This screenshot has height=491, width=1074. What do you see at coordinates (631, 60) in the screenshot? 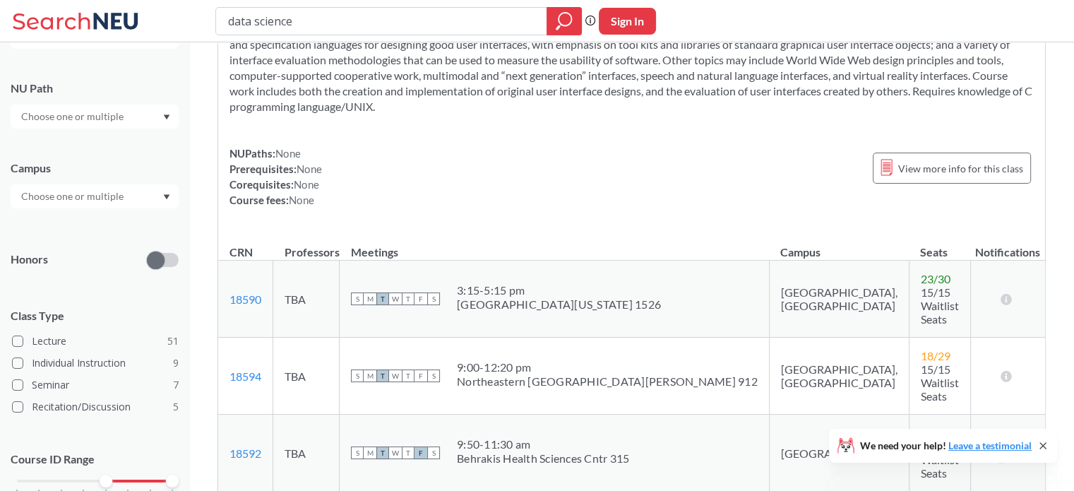
I see `section: Covers the principles of human-computer interaction and the design and evaluation of user interfa...` at bounding box center [631, 60].